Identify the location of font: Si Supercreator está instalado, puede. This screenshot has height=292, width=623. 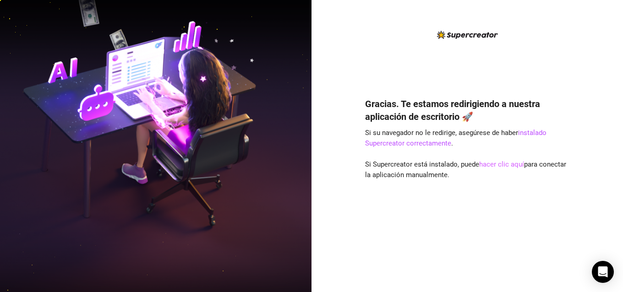
(422, 164).